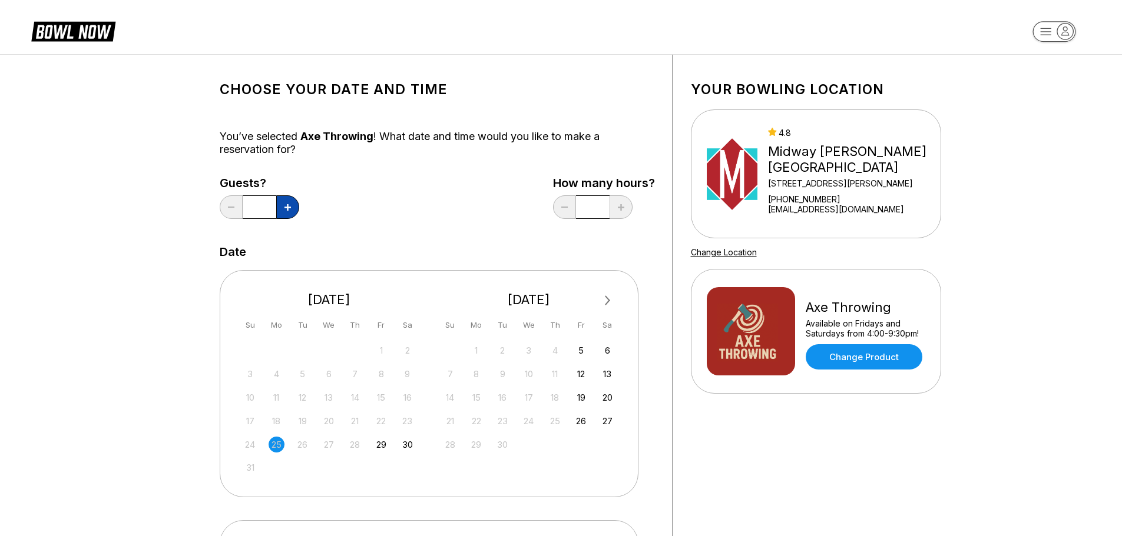 The width and height of the screenshot is (1122, 536). Describe the element at coordinates (437, 143) in the screenshot. I see `div: You’ve selected ! What date and time would you like to make a reservation for?` at that location.